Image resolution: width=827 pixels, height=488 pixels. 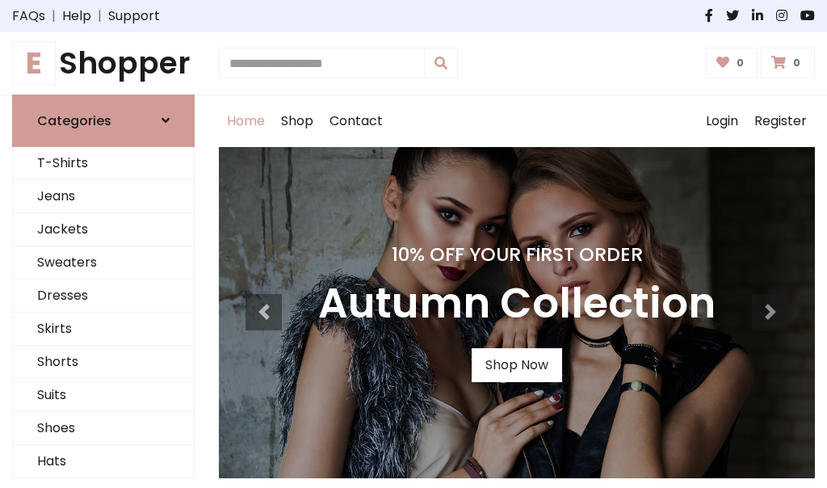 What do you see at coordinates (103, 196) in the screenshot?
I see `a: Jeans` at bounding box center [103, 196].